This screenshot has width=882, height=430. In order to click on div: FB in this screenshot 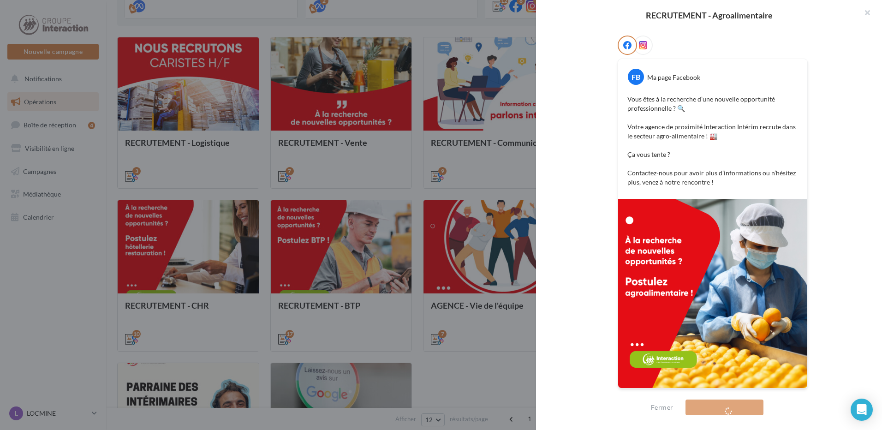, I will do `click(635, 77)`.